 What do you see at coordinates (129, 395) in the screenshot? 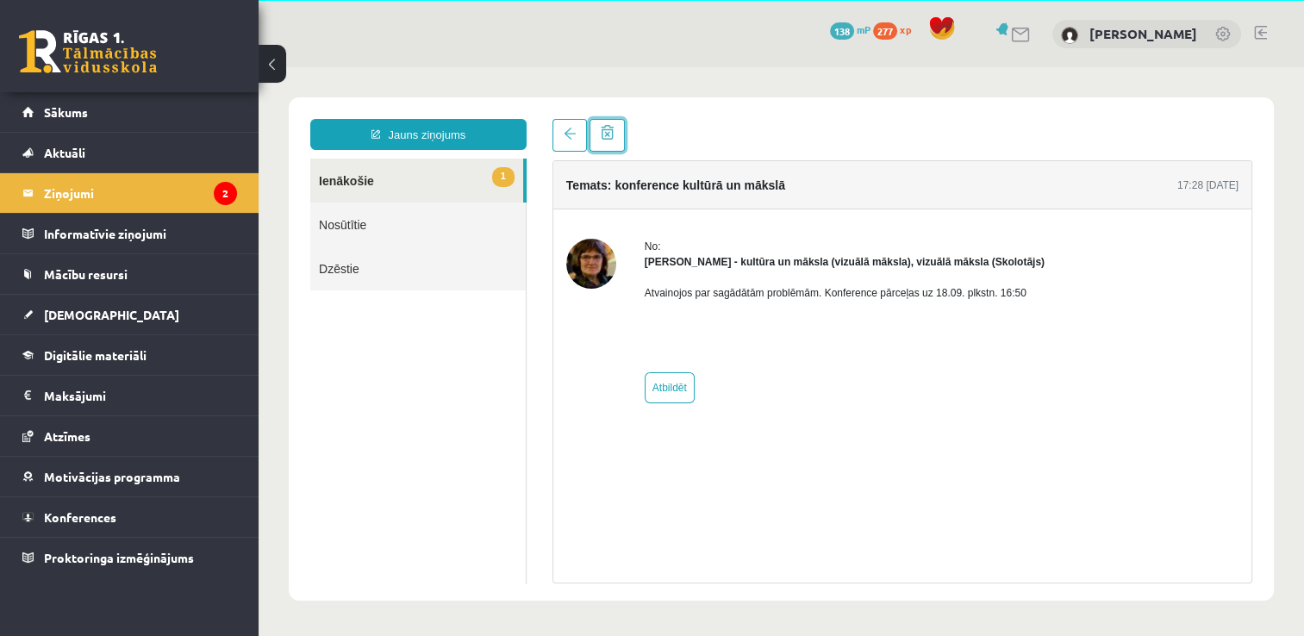
I see `a: Maksājumi` at bounding box center [129, 395].